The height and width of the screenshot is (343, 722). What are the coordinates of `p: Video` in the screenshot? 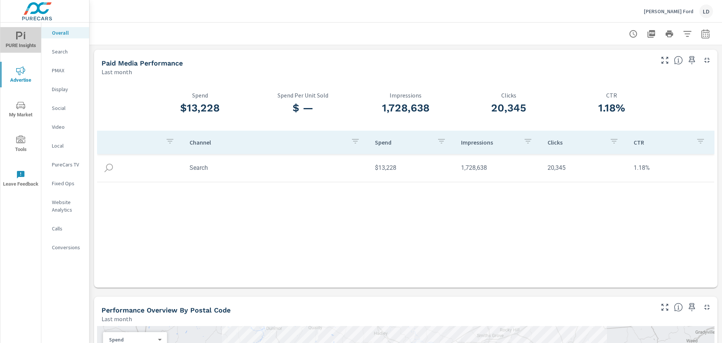 It's located at (67, 127).